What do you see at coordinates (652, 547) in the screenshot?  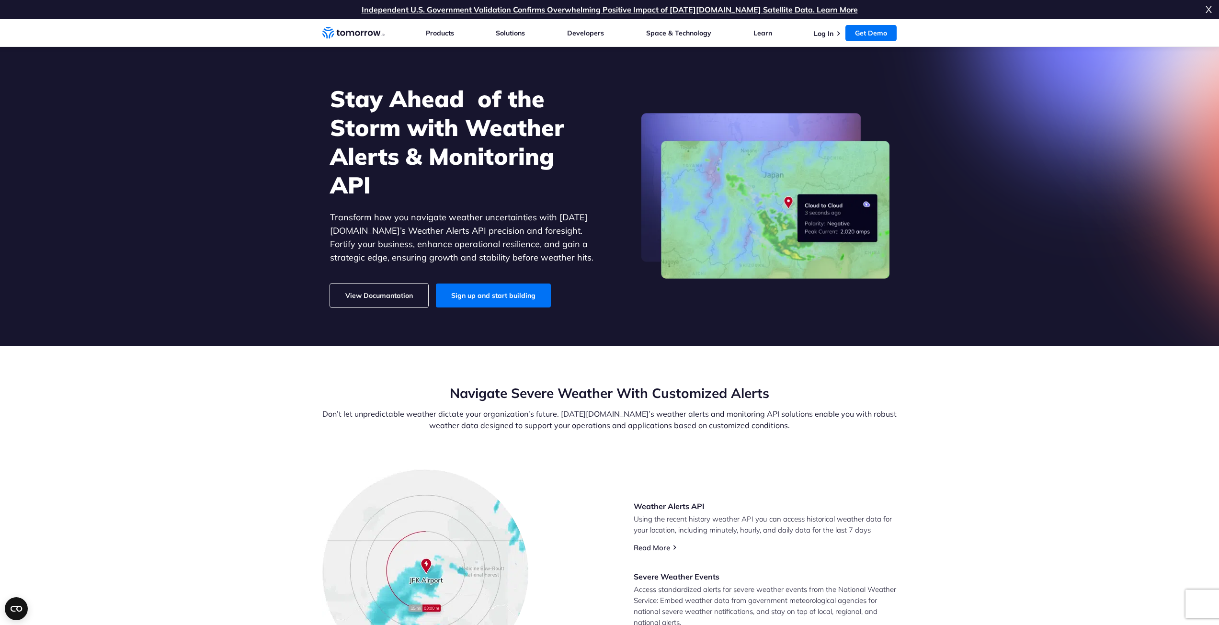 I see `a: Read More` at bounding box center [652, 547].